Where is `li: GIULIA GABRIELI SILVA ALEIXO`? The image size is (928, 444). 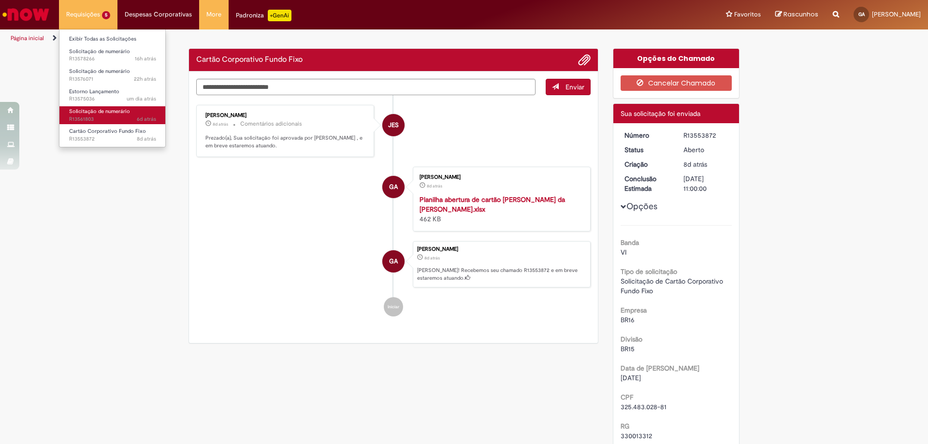 li: GIULIA GABRIELI SILVA ALEIXO is located at coordinates (394, 264).